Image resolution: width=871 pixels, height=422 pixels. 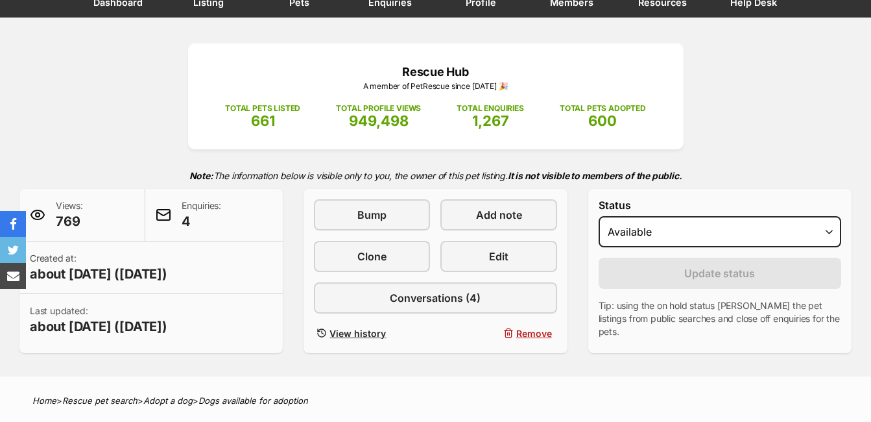 I want to click on p: TOTAL ENQUIRIES, so click(x=490, y=108).